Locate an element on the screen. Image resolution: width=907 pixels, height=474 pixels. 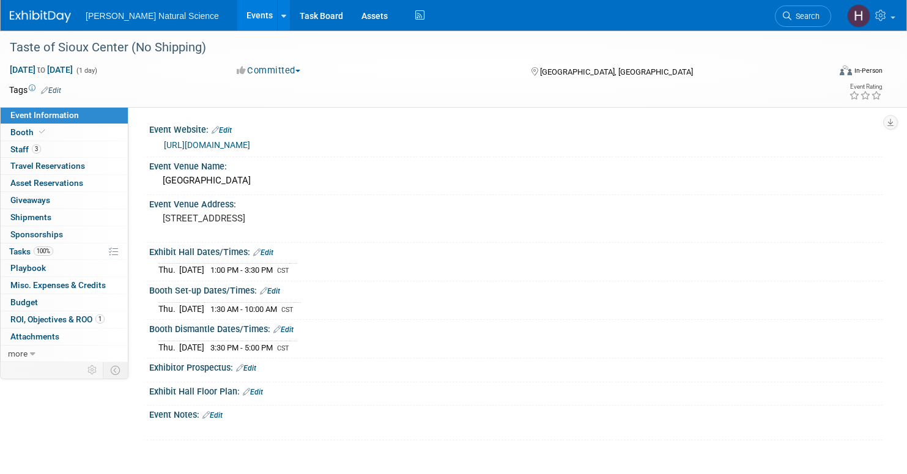
span: Sponsorships is located at coordinates (37, 234).